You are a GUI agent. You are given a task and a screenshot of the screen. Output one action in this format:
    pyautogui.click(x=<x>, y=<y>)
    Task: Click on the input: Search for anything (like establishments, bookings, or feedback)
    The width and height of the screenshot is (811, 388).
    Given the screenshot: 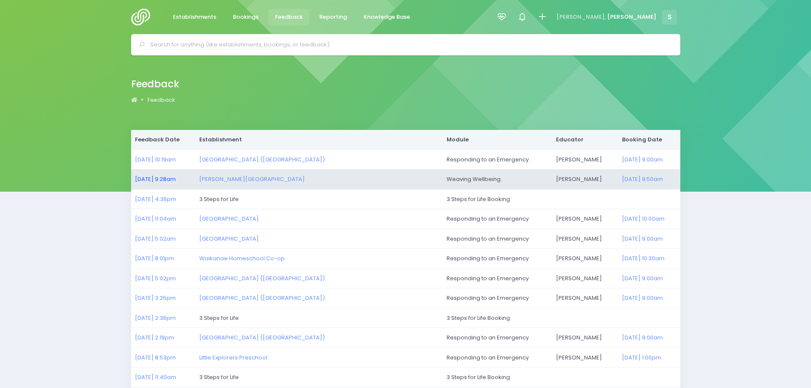 What is the action you would take?
    pyautogui.click(x=409, y=45)
    